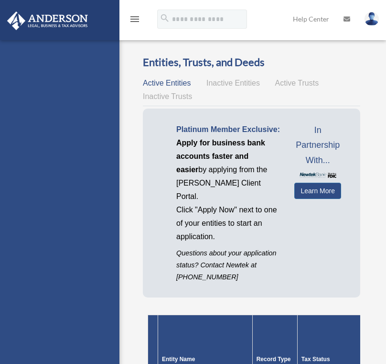 This screenshot has height=364, width=386. What do you see at coordinates (221, 156) in the screenshot?
I see `span: Apply for business bank accounts faster and easier` at bounding box center [221, 156].